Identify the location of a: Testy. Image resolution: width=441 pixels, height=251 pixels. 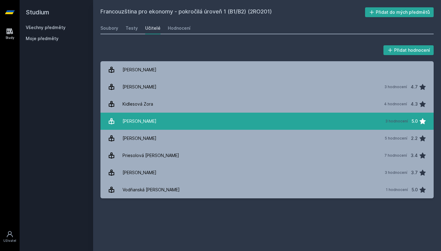
(132, 28).